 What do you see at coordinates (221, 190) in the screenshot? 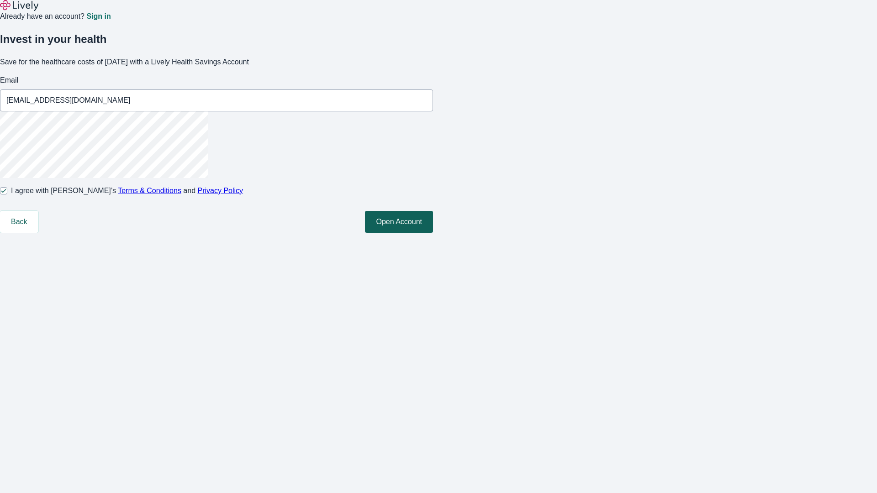
I see `a: Privacy Policy` at bounding box center [221, 190].